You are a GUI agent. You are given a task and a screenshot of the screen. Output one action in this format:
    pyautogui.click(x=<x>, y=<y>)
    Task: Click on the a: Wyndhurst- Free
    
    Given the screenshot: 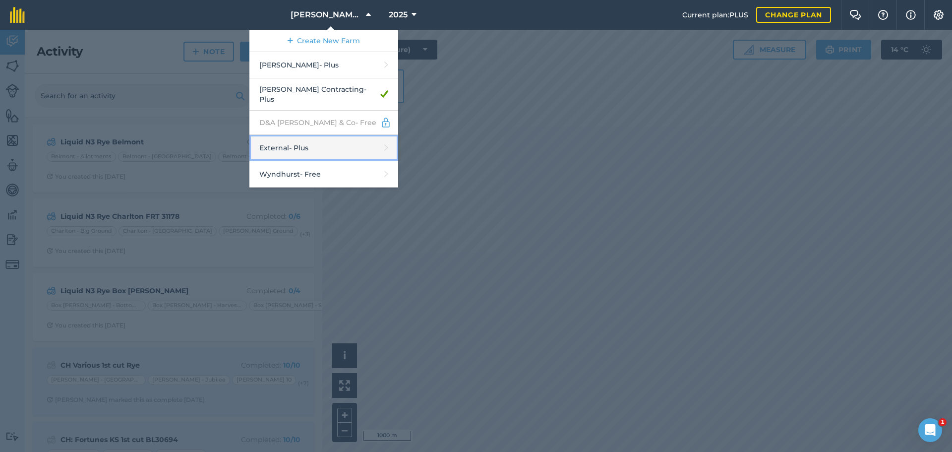 What is the action you would take?
    pyautogui.click(x=324, y=174)
    